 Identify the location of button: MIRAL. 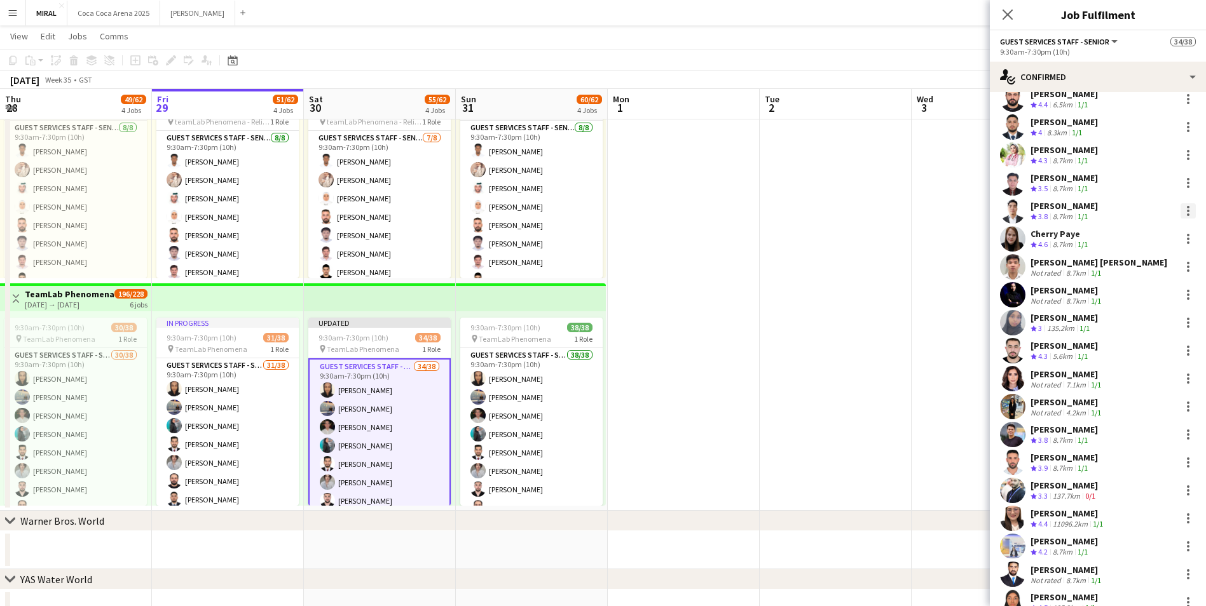
(46, 13).